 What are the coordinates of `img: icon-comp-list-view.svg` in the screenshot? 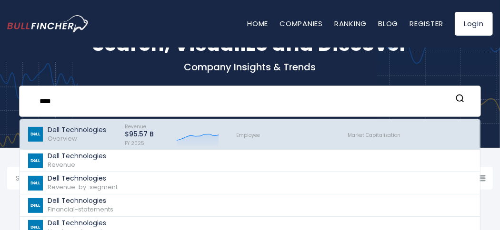 It's located at (481, 179).